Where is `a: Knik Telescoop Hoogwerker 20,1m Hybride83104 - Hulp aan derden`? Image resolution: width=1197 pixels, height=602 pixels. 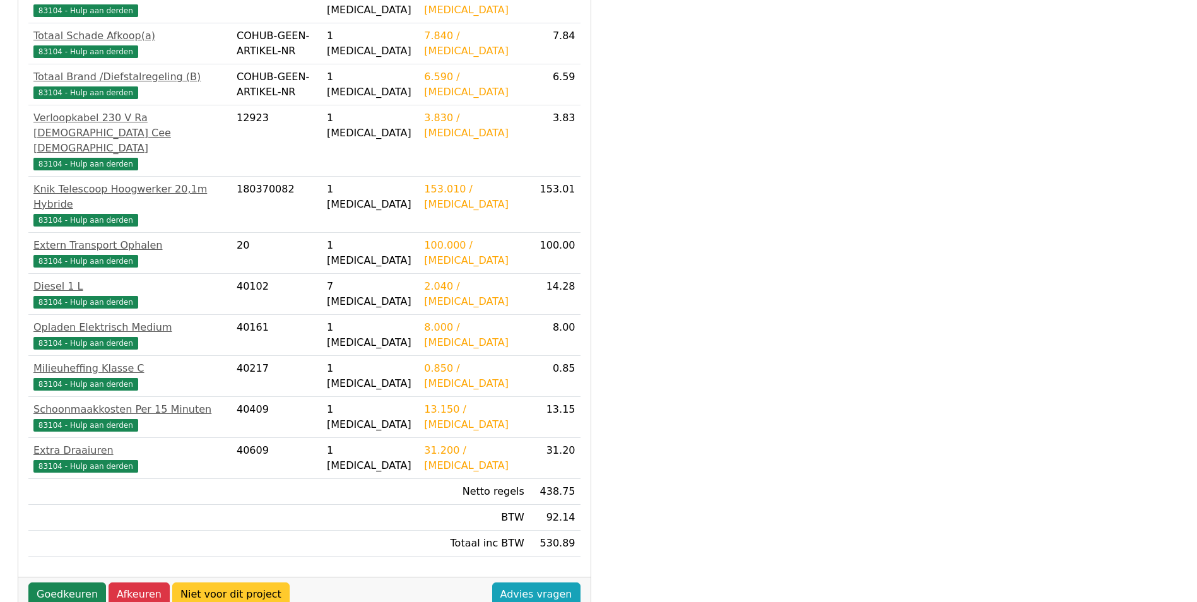
a: Knik Telescoop Hoogwerker 20,1m Hybride83104 - Hulp aan derden is located at coordinates (130, 204).